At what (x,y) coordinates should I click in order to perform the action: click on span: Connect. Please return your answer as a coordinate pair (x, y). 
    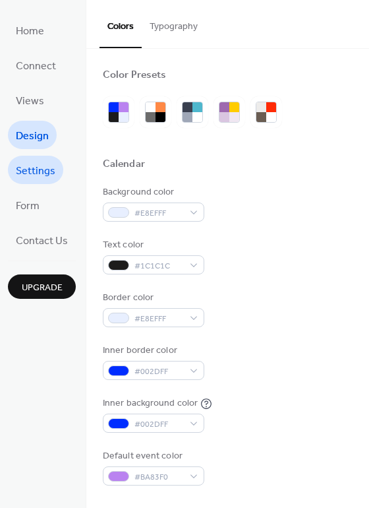
    Looking at the image, I should click on (36, 66).